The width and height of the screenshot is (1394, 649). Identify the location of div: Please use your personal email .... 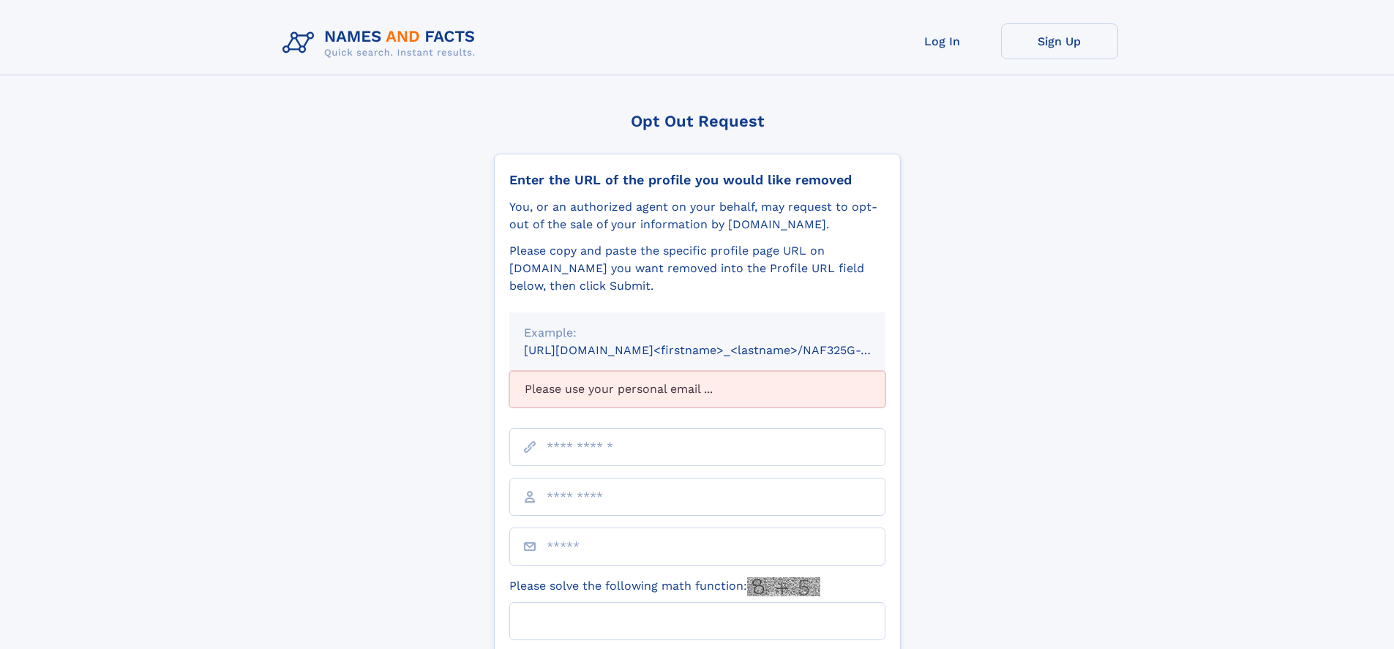
(697, 389).